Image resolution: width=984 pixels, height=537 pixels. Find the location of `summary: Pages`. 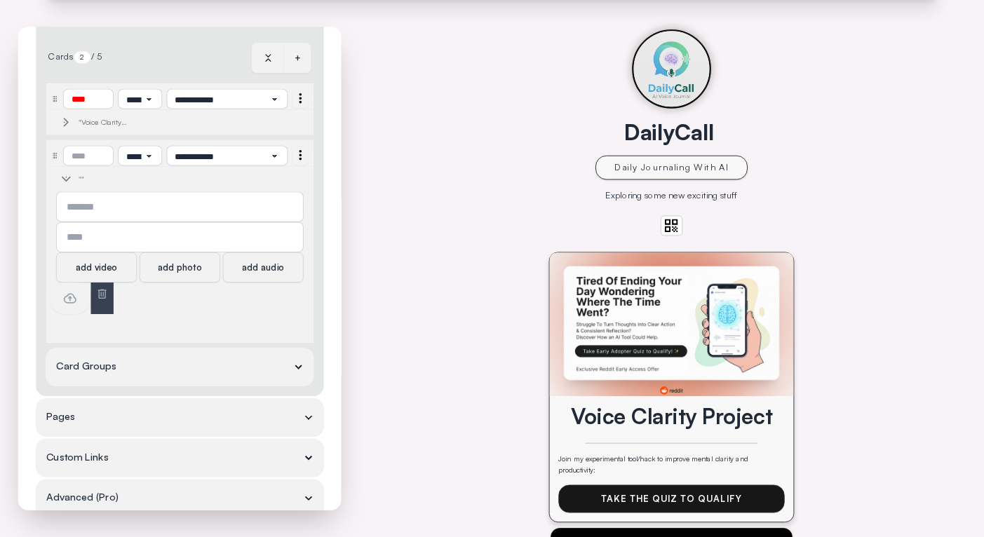

summary: Pages is located at coordinates (179, 417).